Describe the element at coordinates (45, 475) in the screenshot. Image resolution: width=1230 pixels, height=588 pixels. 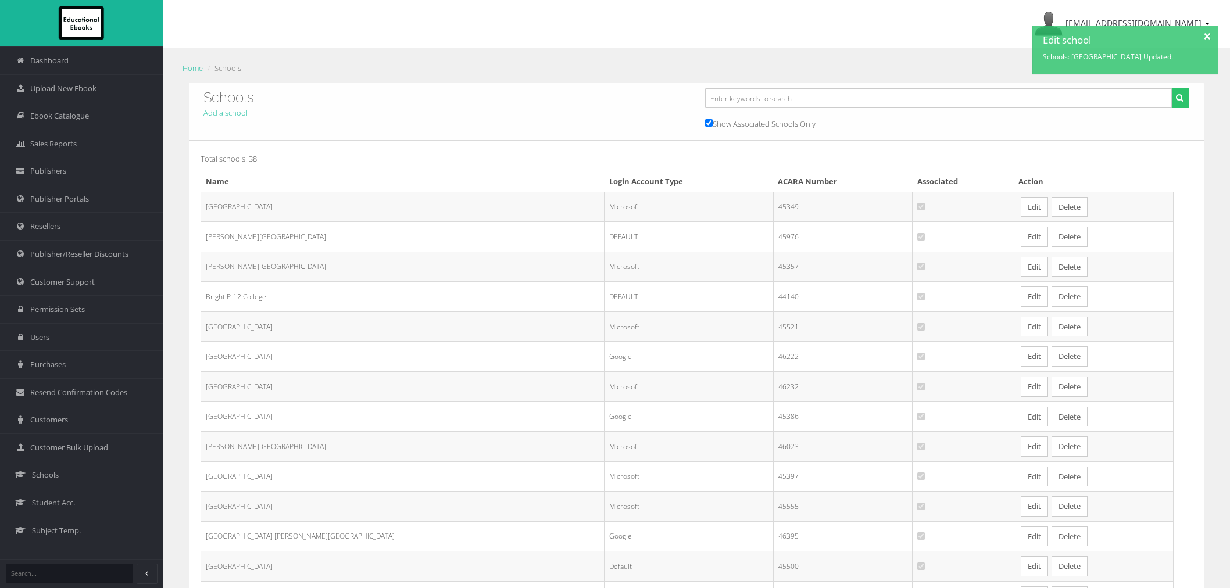
I see `span: Schools` at that location.